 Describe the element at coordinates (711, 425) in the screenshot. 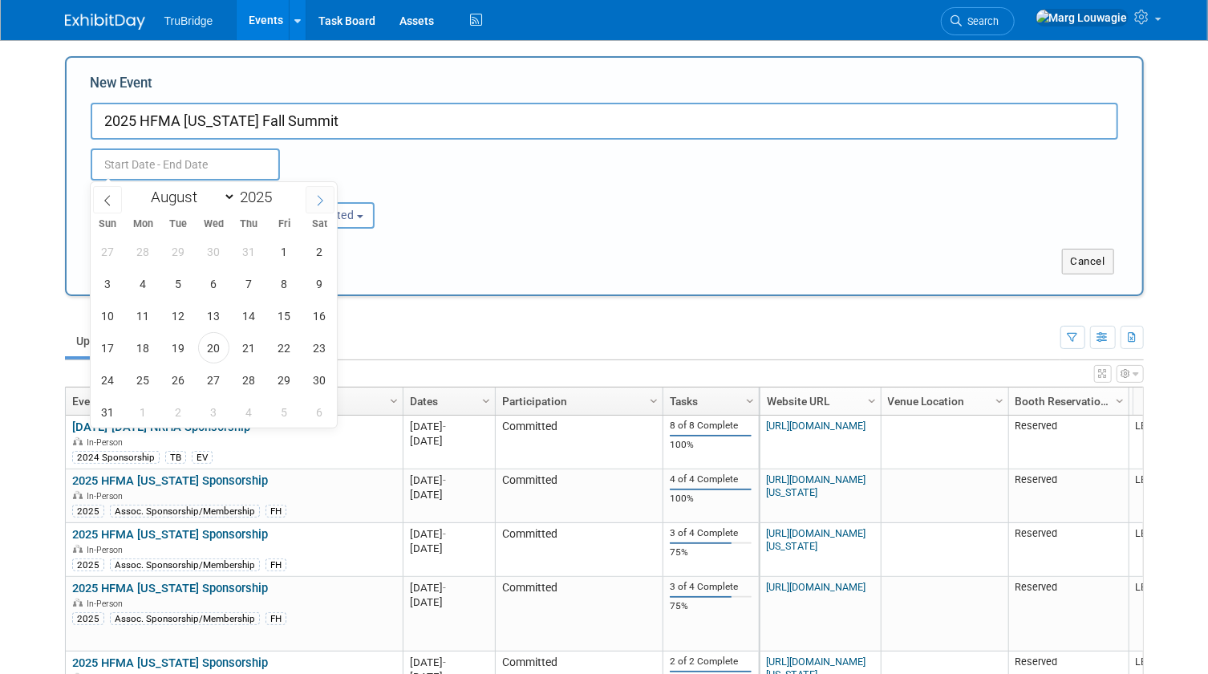

I see `div: 8 of 8 Complete` at that location.